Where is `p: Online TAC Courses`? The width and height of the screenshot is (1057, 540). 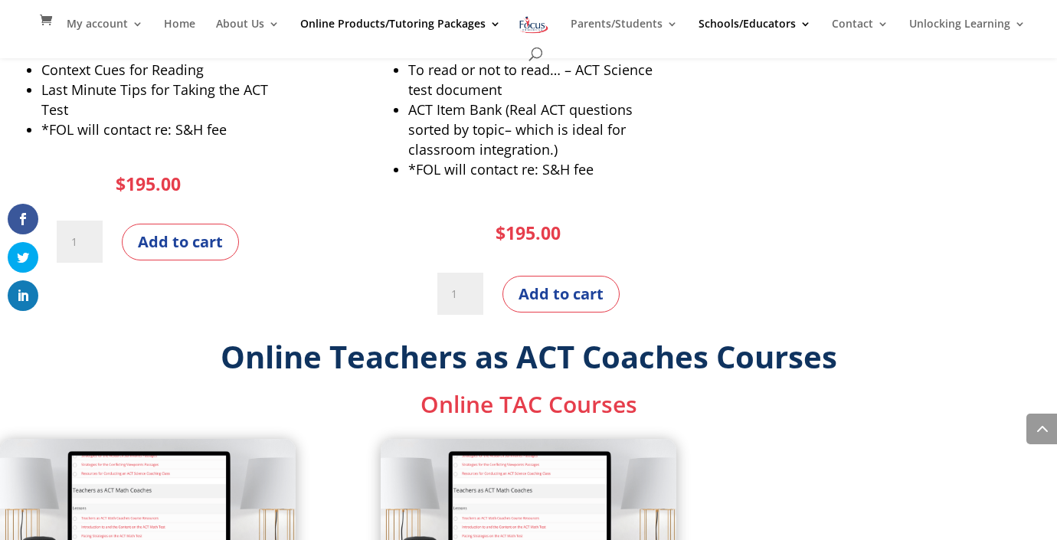 p: Online TAC Courses is located at coordinates (529, 405).